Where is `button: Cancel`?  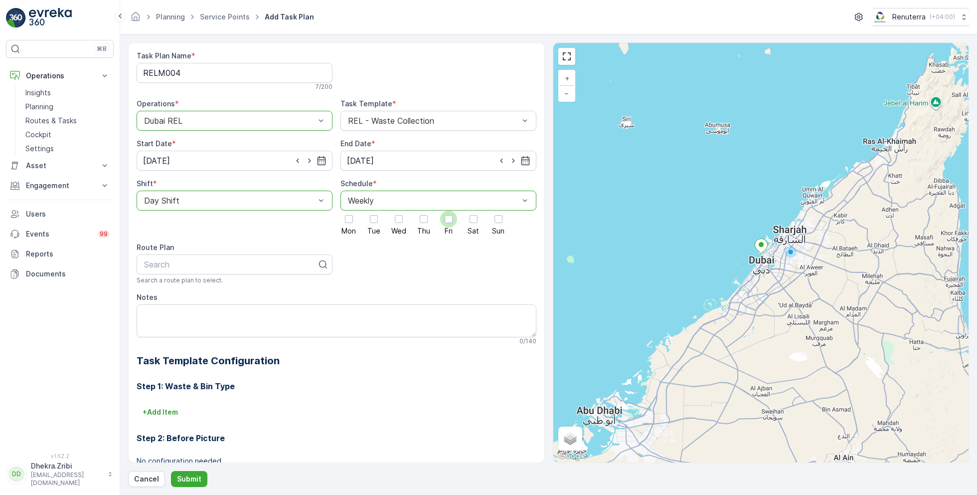
button: Cancel is located at coordinates (147, 479).